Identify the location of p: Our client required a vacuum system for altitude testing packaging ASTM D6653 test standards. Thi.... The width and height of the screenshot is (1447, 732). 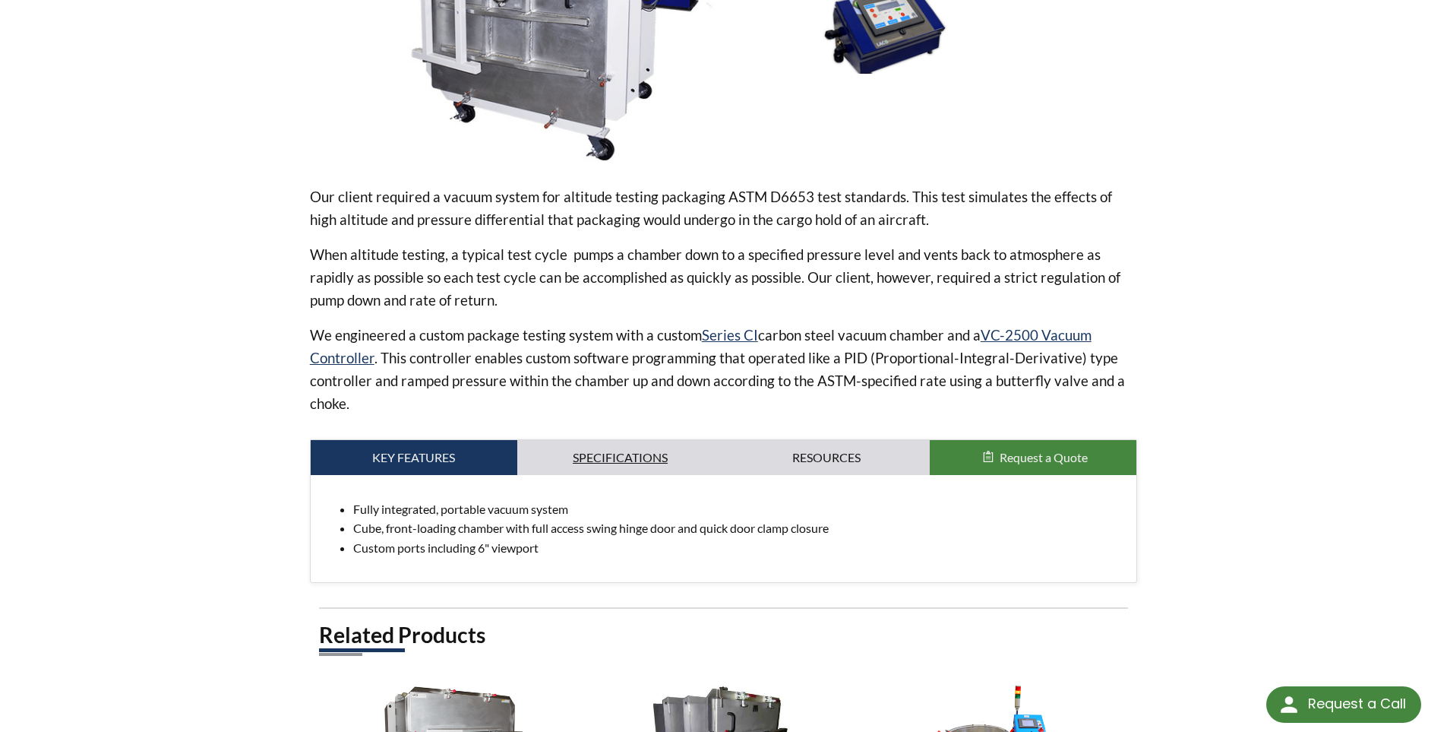
(724, 208).